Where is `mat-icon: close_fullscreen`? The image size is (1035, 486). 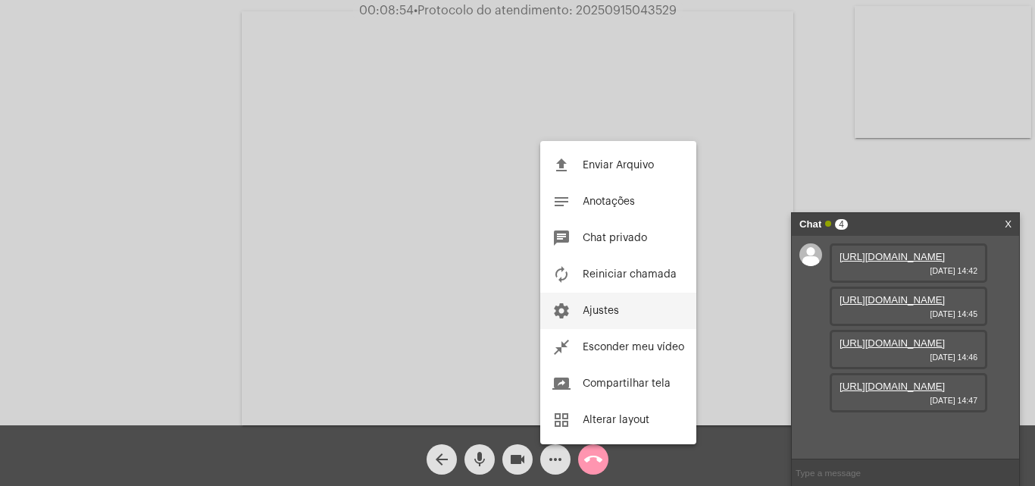 mat-icon: close_fullscreen is located at coordinates (561, 347).